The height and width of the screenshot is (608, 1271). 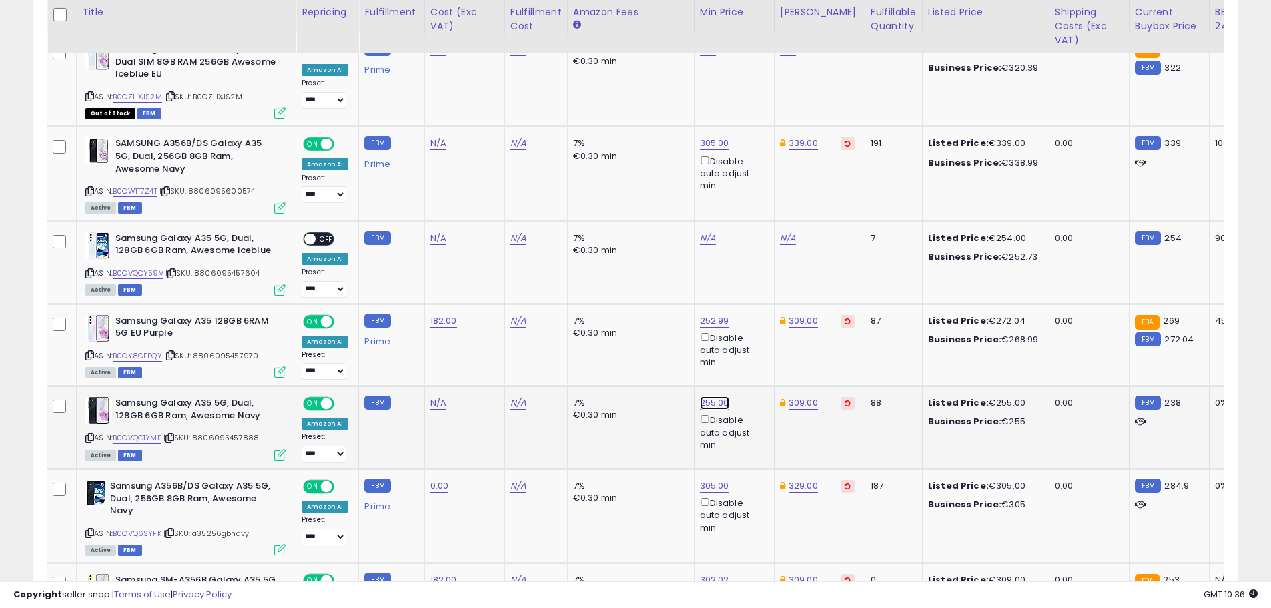 I want to click on div: €320.39, so click(x=984, y=68).